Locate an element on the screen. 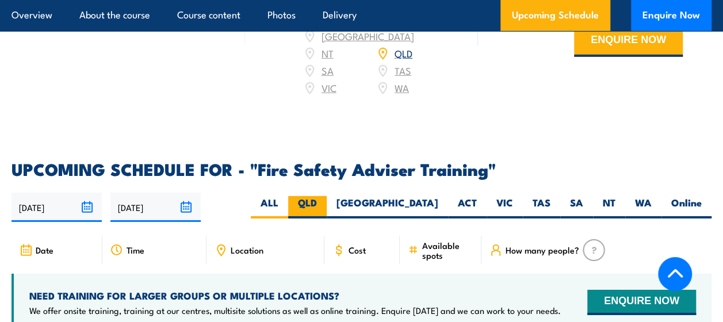 This screenshot has height=322, width=723. label: ALL is located at coordinates (269, 207).